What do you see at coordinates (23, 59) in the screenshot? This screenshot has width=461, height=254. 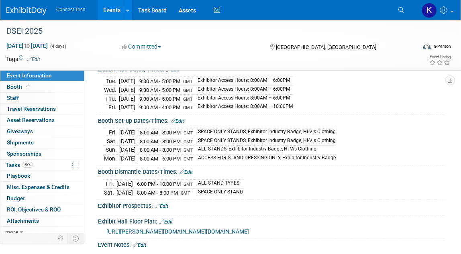 I see `td: Tags` at bounding box center [23, 59].